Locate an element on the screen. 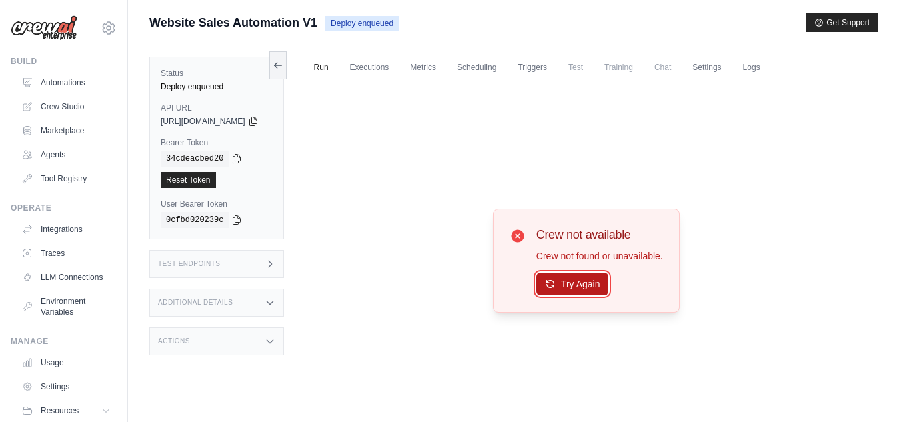  a: LLM Connections is located at coordinates (66, 277).